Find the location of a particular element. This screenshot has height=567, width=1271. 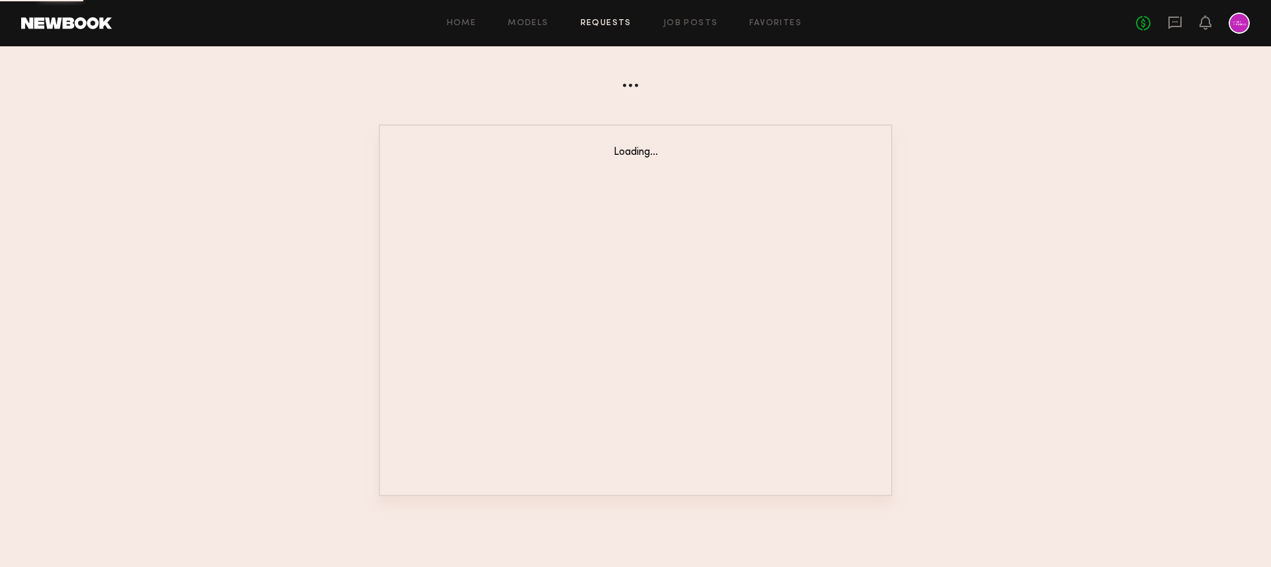

div: Loading... is located at coordinates (636, 152).